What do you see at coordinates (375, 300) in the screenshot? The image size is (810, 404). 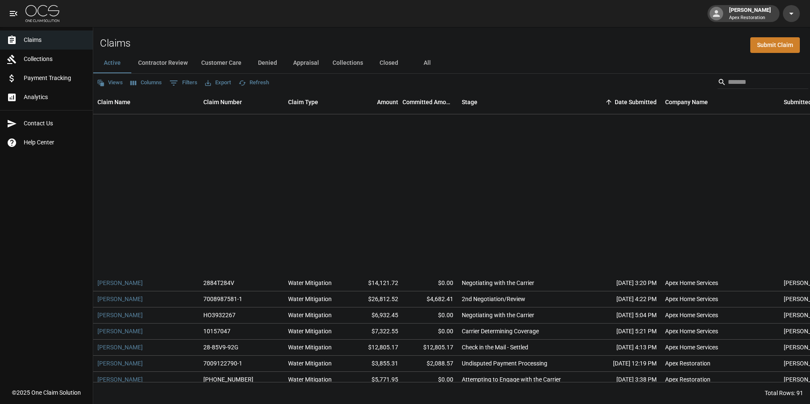 I see `div: $26,812.52` at bounding box center [375, 300].